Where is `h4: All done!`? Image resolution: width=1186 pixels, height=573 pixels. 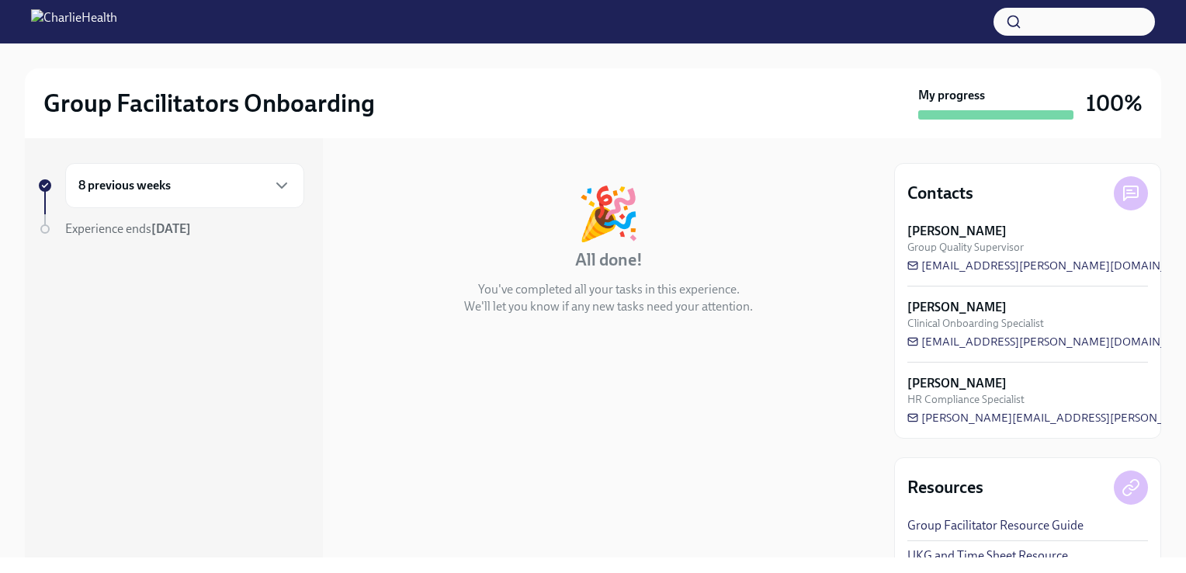 h4: All done! is located at coordinates (609, 260).